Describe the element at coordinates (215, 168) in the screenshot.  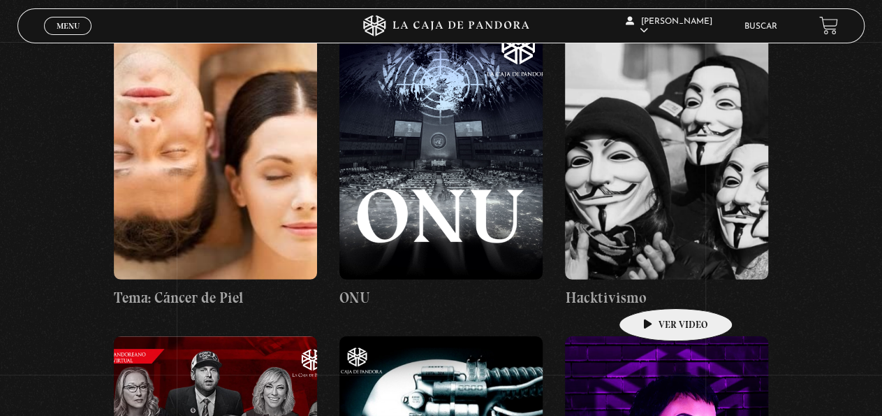
I see `a: Tema: Cáncer de Piel` at that location.